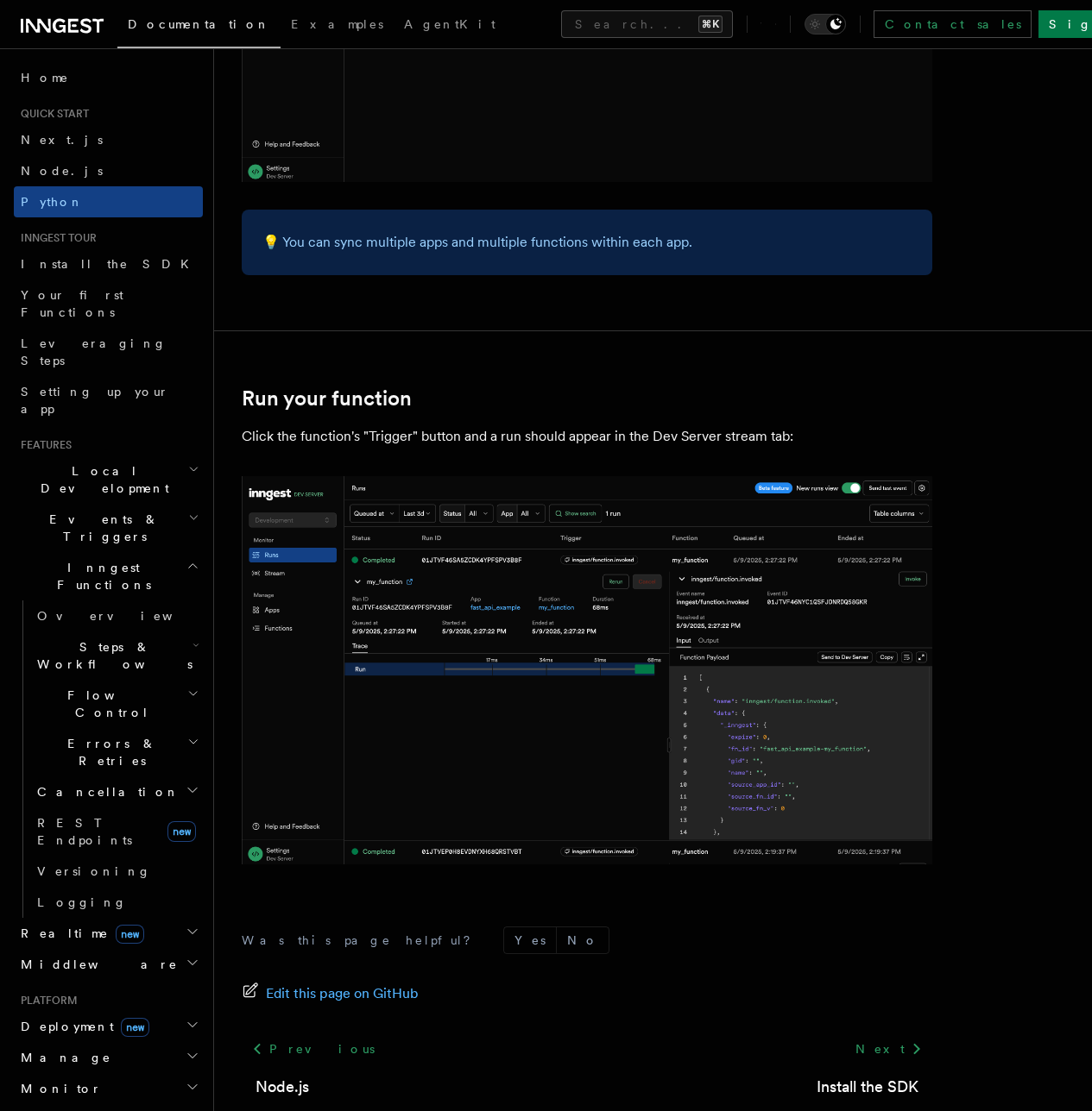 The image size is (1092, 1111). Describe the element at coordinates (51, 202) in the screenshot. I see `span: Python` at that location.